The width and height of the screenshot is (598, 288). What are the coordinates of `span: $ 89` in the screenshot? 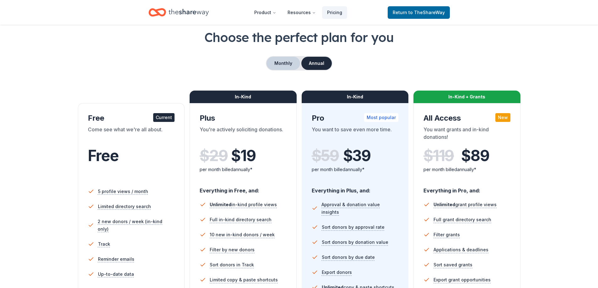 It's located at (475, 156).